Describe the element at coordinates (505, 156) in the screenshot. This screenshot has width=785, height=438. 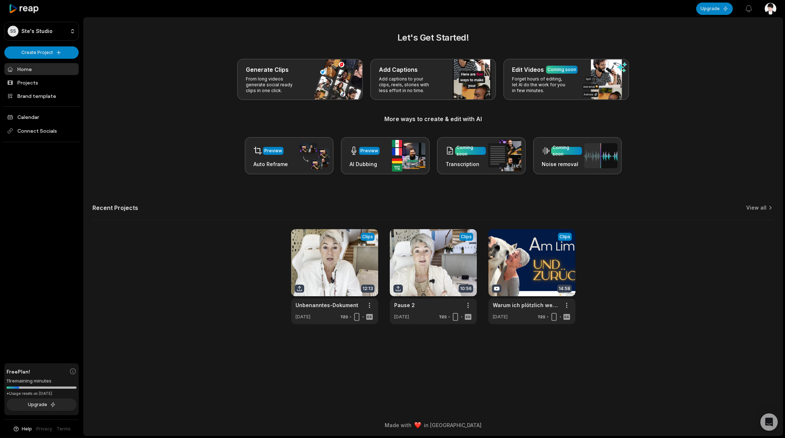
I see `img: transcription.png` at that location.